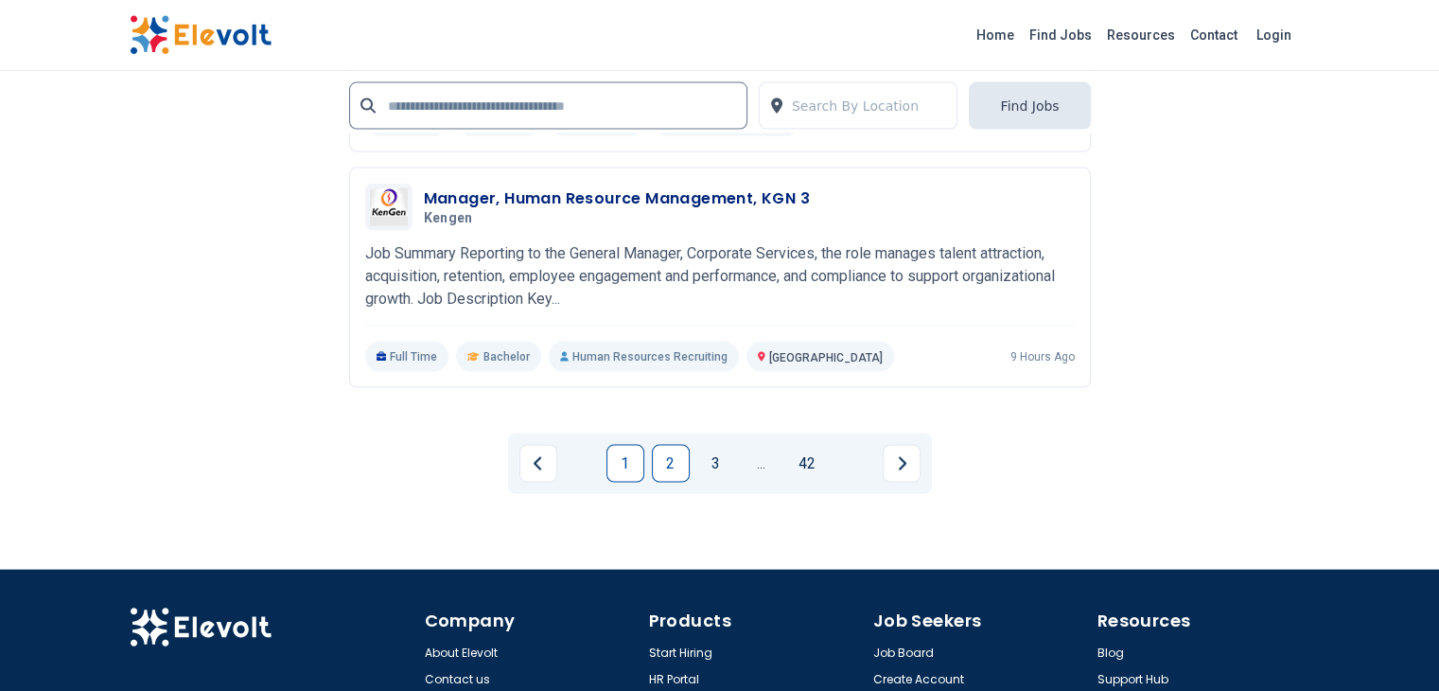 The image size is (1439, 691). I want to click on a: Login, so click(1273, 35).